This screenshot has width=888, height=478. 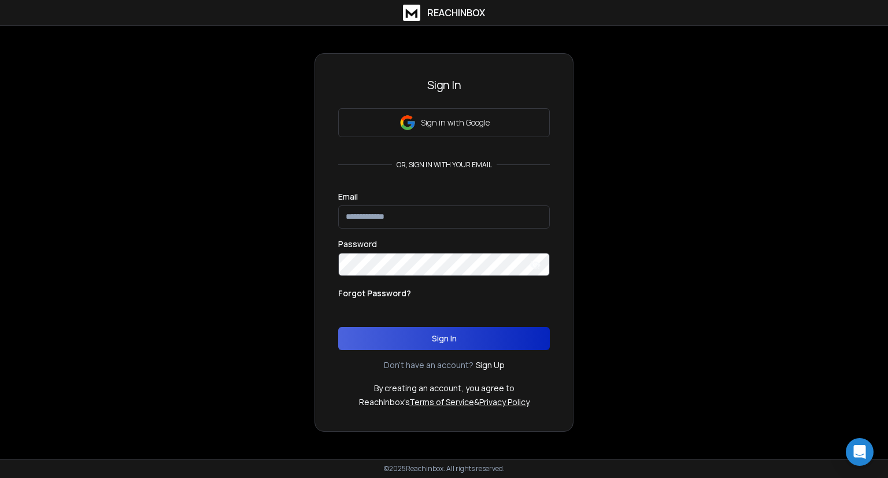 What do you see at coordinates (444, 338) in the screenshot?
I see `button: Sign In` at bounding box center [444, 338].